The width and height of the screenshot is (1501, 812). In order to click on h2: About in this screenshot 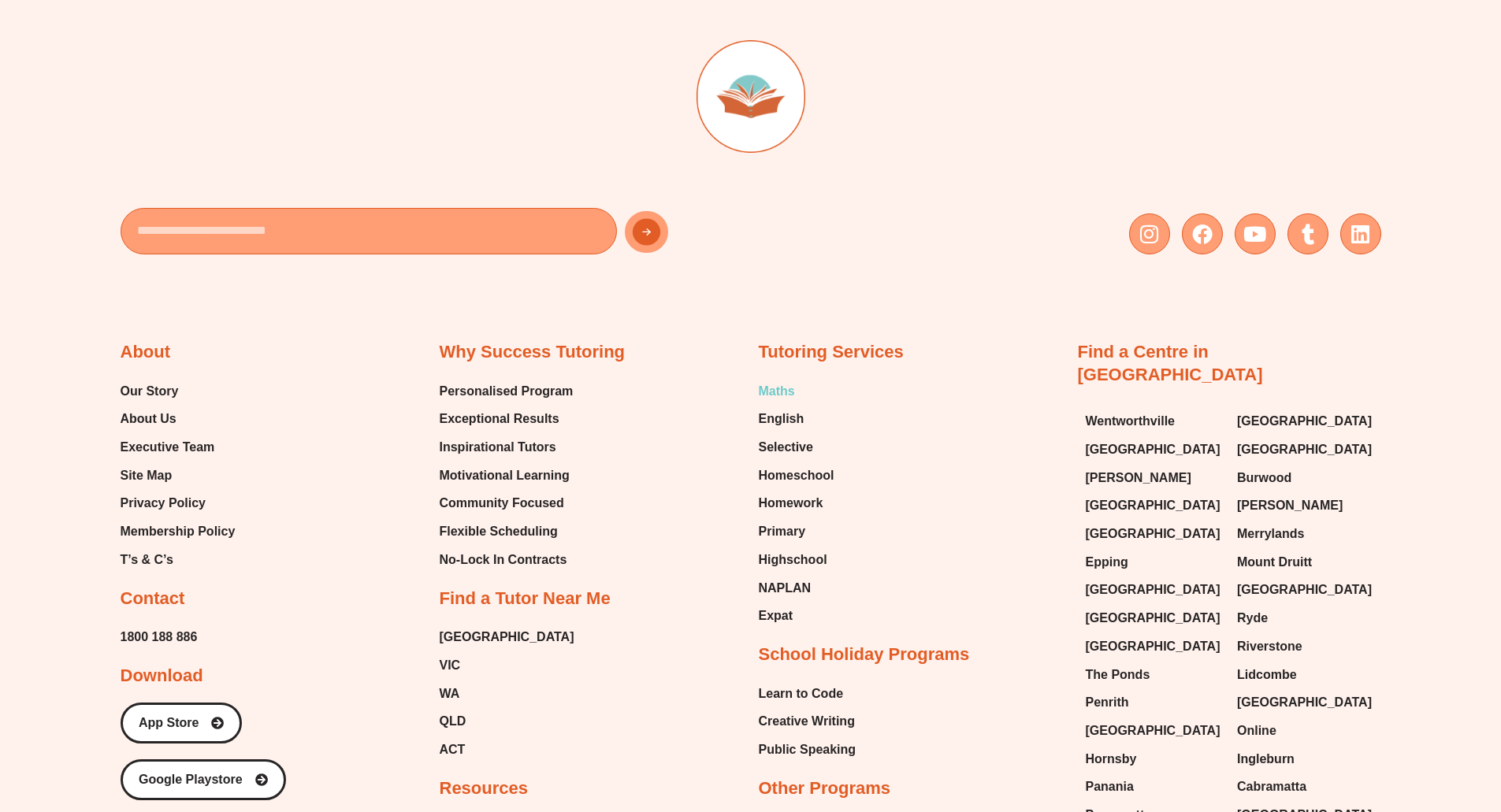, I will do `click(146, 352)`.